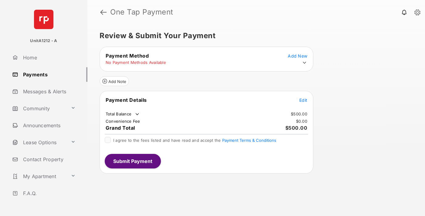 This screenshot has width=425, height=216. I want to click on a: Contact Property, so click(49, 160).